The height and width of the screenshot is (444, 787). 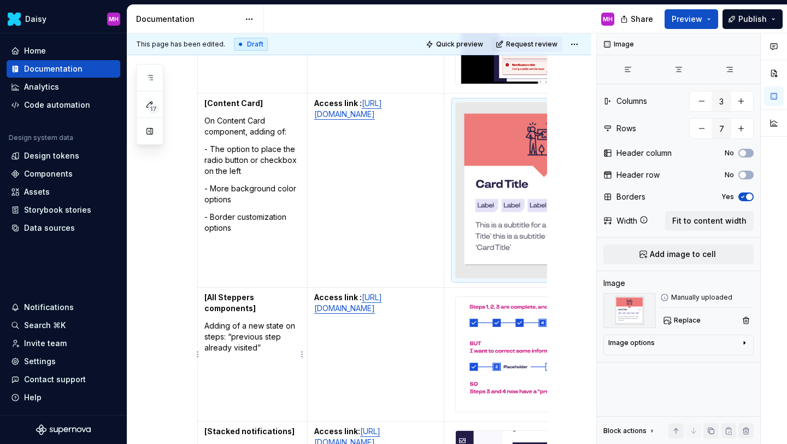 I want to click on div: Design tokens, so click(x=51, y=156).